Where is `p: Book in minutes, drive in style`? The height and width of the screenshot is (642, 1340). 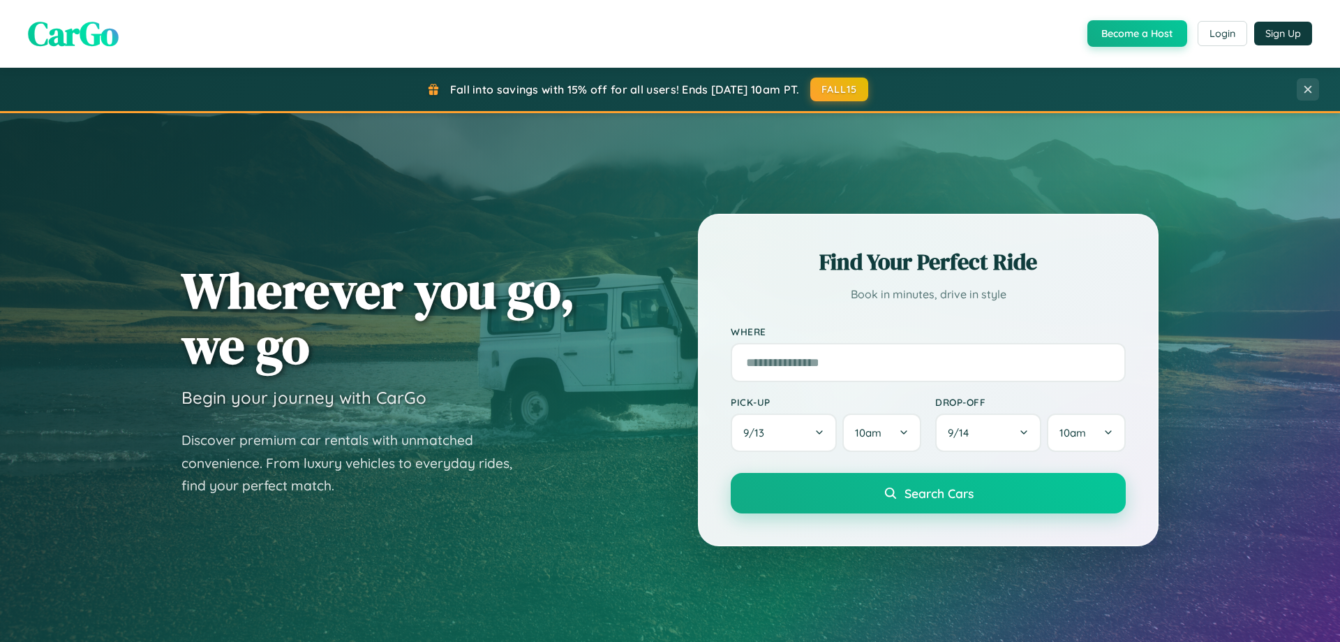
p: Book in minutes, drive in style is located at coordinates (928, 294).